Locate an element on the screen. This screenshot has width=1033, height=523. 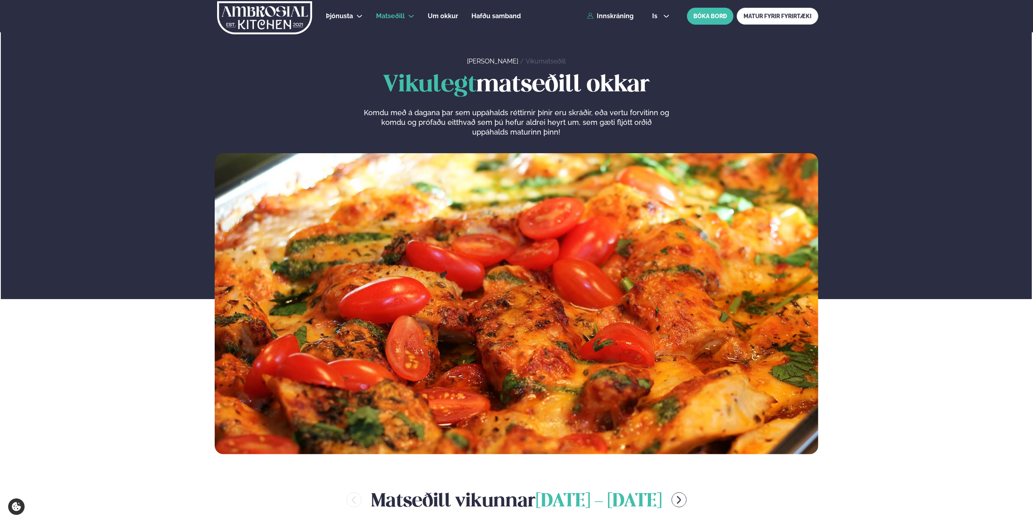
a: Matseðill is located at coordinates (390, 16).